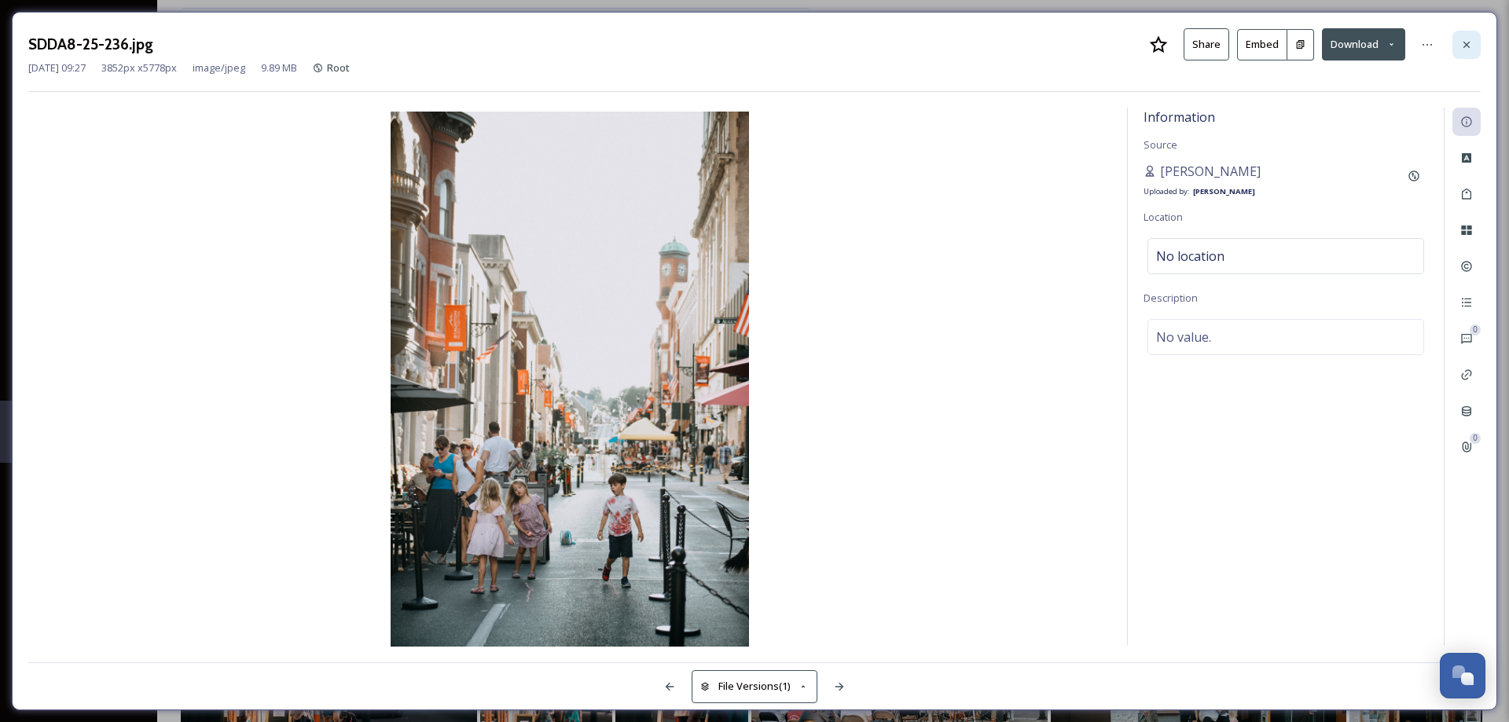  What do you see at coordinates (219, 68) in the screenshot?
I see `span: image/jpeg` at bounding box center [219, 68].